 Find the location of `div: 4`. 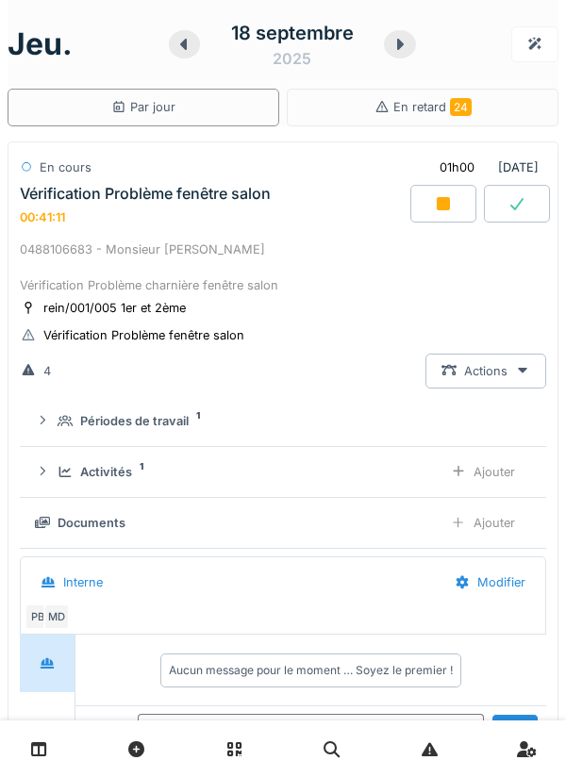

div: 4 is located at coordinates (47, 370).